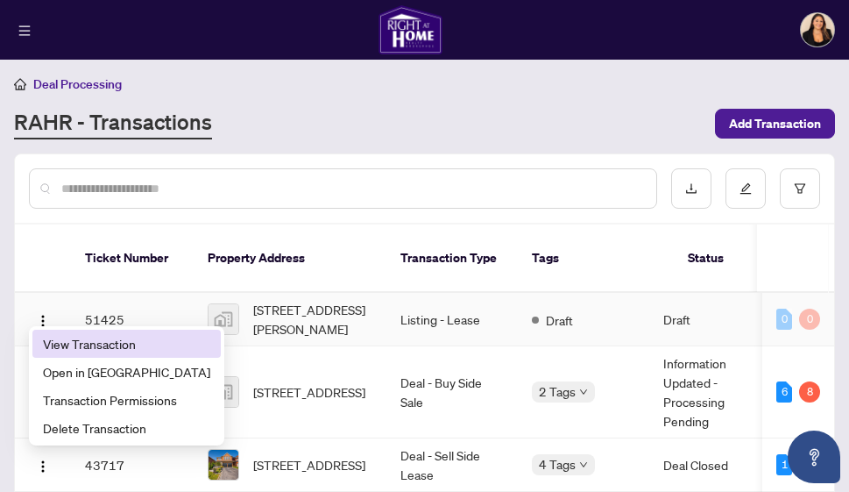 The width and height of the screenshot is (849, 492). I want to click on td: Deal - Buy Side Sale, so click(452, 392).